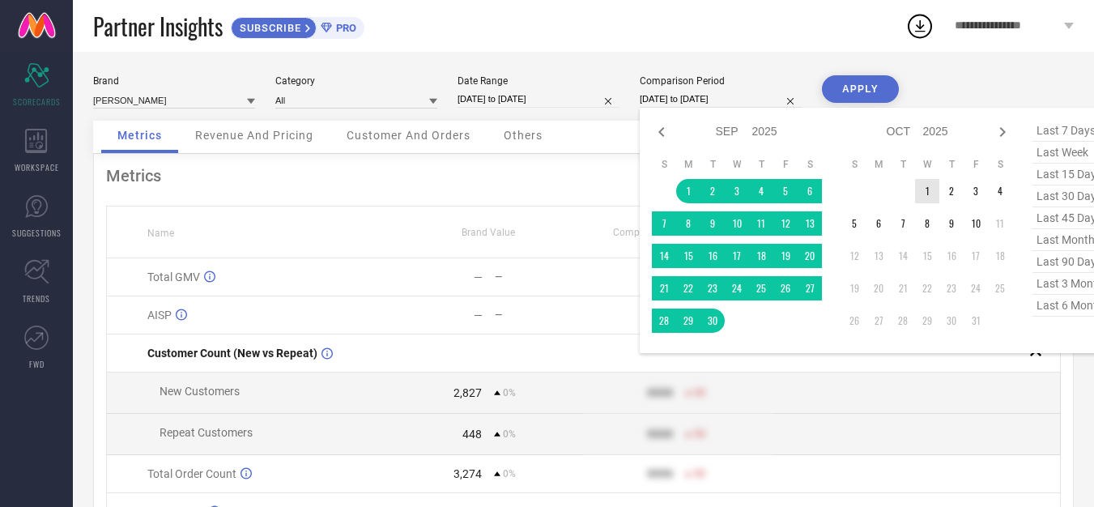 This screenshot has width=1094, height=507. Describe the element at coordinates (976, 191) in the screenshot. I see `td: Fri Oct 03 2025` at that location.